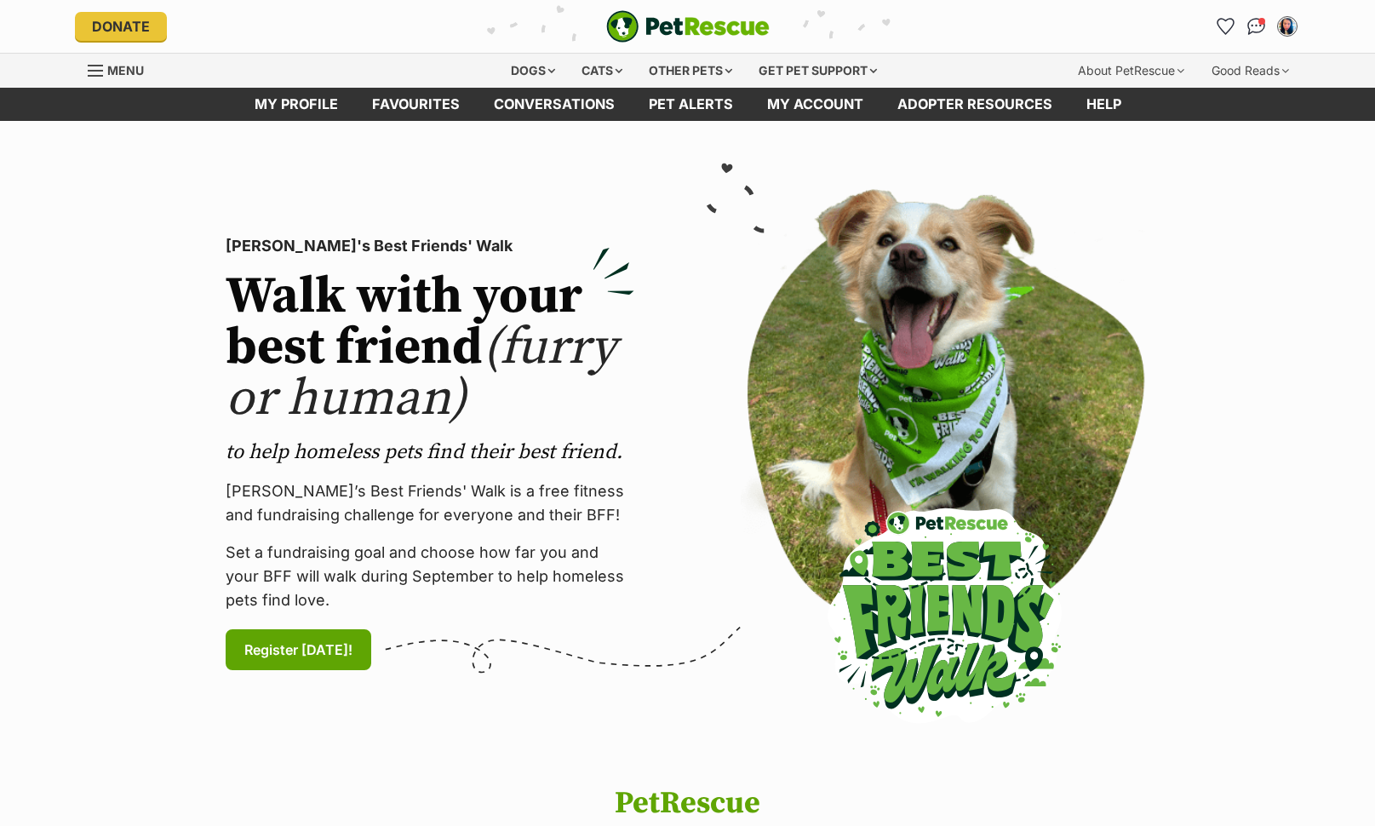 Image resolution: width=1375 pixels, height=826 pixels. I want to click on a: Pet alerts, so click(691, 104).